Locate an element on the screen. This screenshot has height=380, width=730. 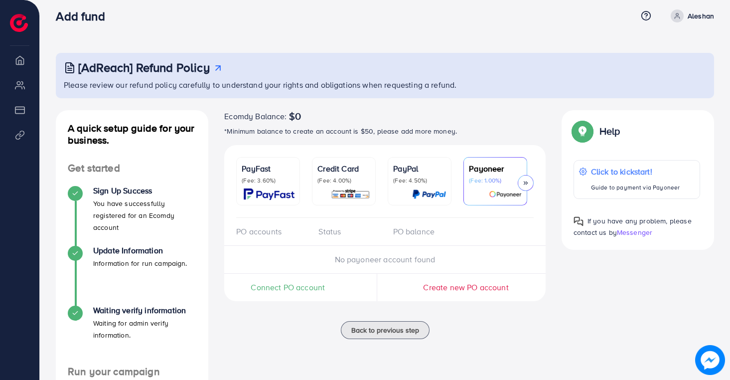
p: Aleshan is located at coordinates (700, 16).